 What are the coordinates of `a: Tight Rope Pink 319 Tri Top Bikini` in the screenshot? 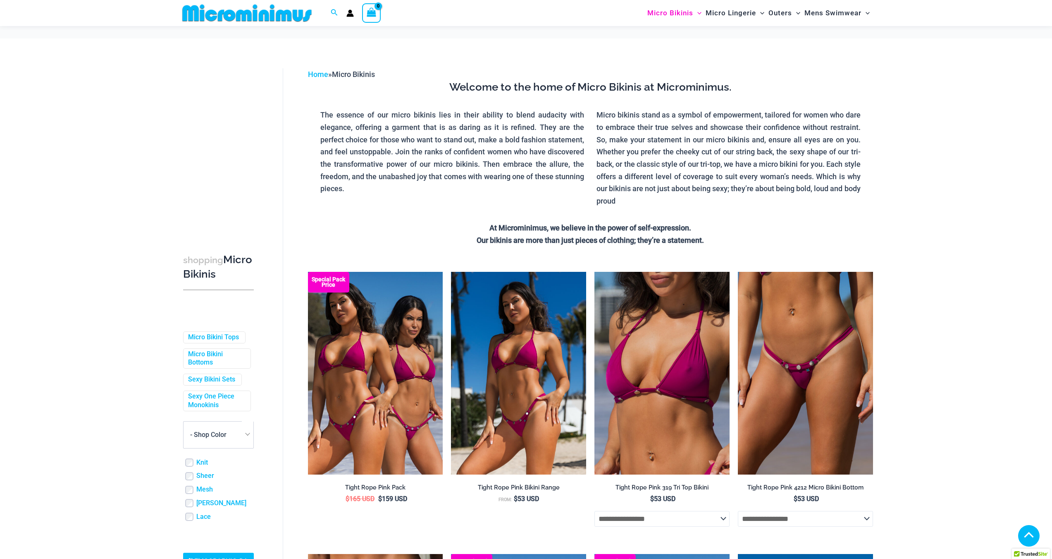 It's located at (662, 489).